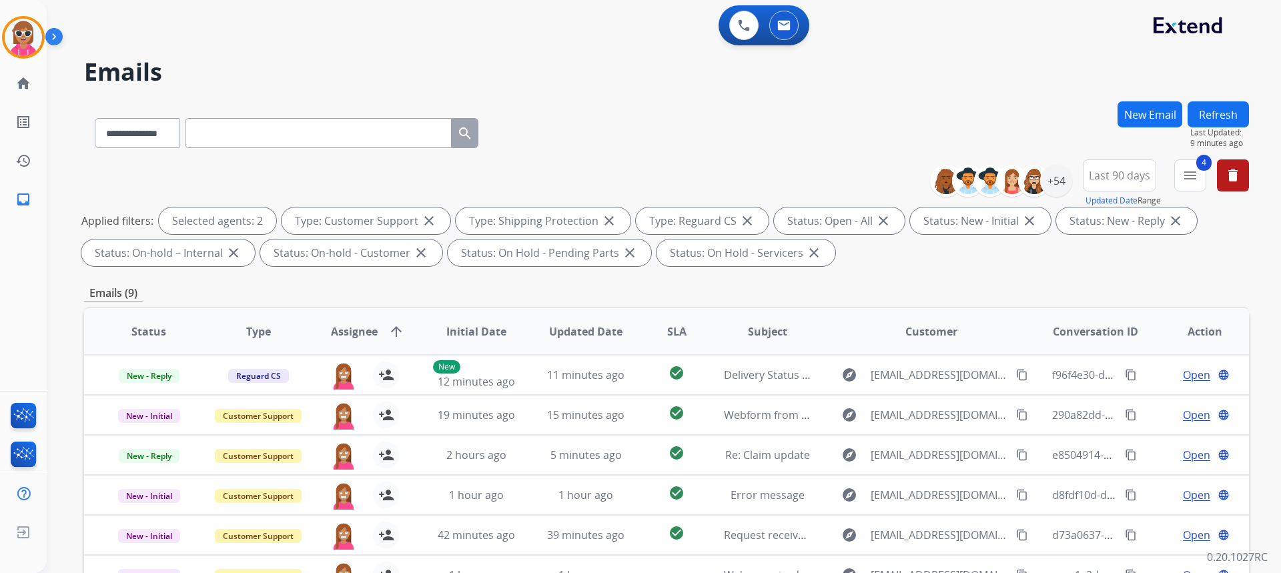 The height and width of the screenshot is (573, 1281). Describe the element at coordinates (1120, 176) in the screenshot. I see `span: Last 90 days` at that location.